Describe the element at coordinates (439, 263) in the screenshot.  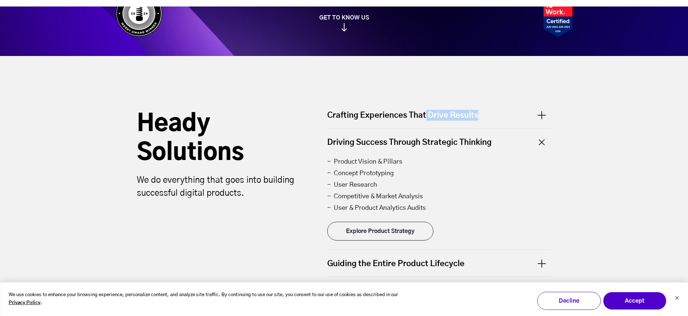
I see `div: Guiding the Entire Product Lifecycle` at that location.